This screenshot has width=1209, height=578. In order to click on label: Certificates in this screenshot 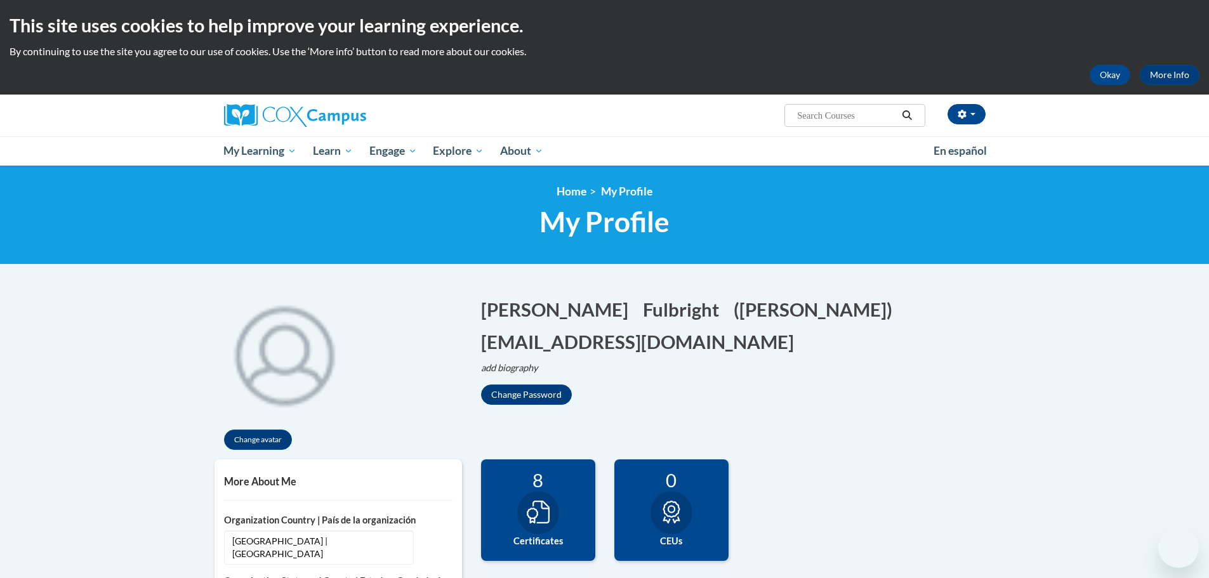, I will do `click(538, 541)`.